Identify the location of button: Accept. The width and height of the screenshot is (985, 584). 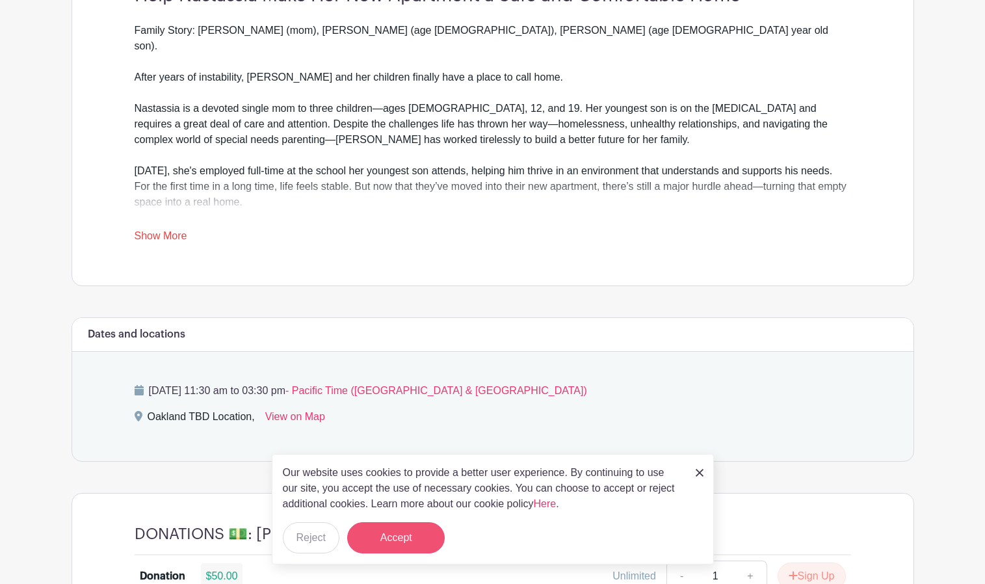
(396, 538).